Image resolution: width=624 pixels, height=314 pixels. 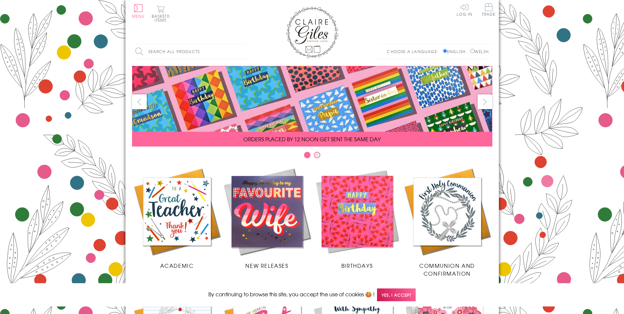 I want to click on button: next, so click(x=485, y=102).